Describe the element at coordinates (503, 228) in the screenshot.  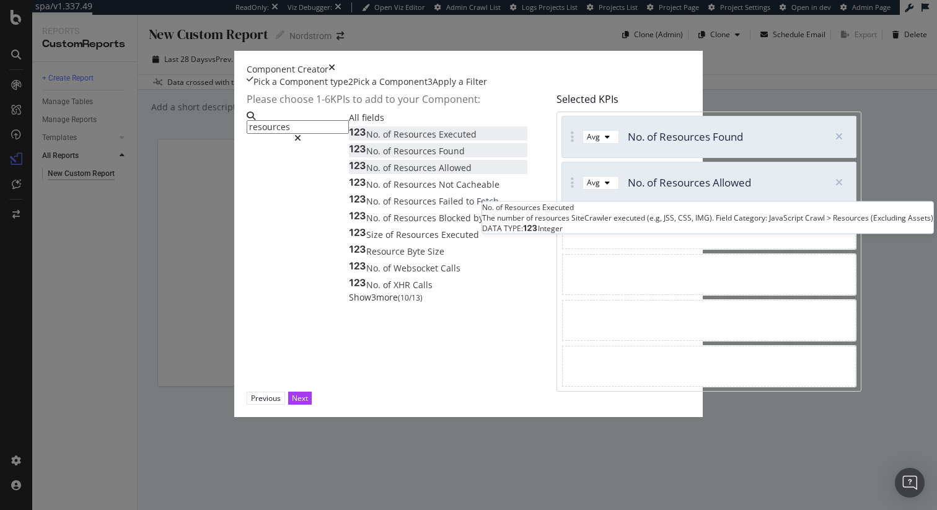
I see `span: DATA TYPE:` at that location.